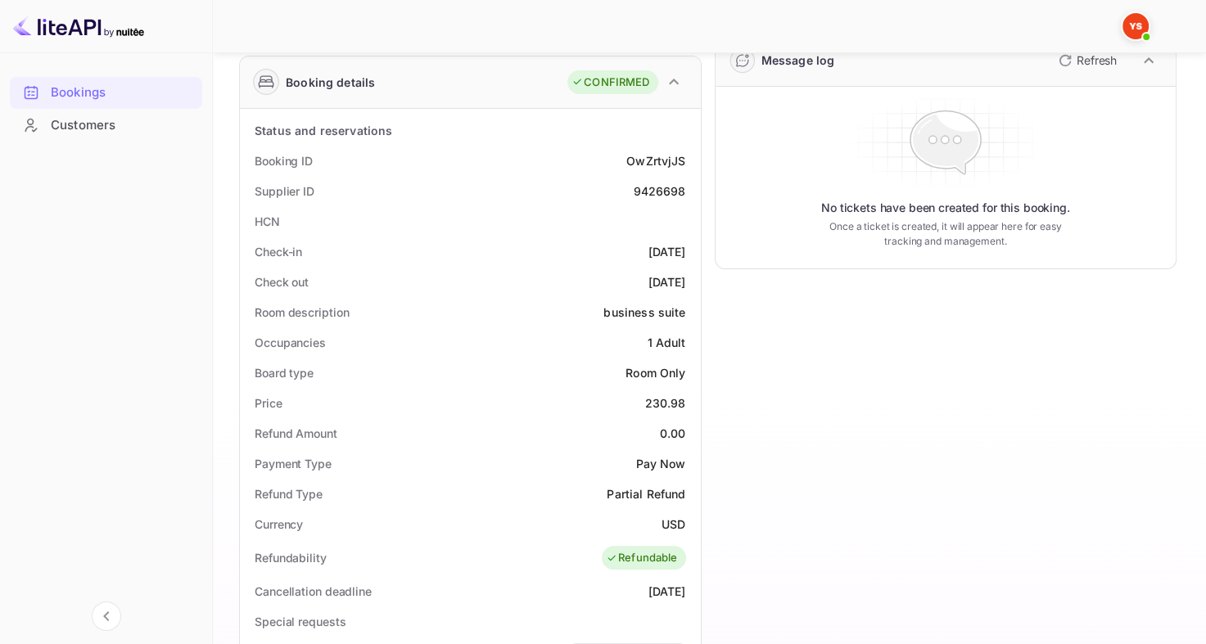 This screenshot has width=1206, height=644. Describe the element at coordinates (296, 433) in the screenshot. I see `div: Refund Amount` at that location.